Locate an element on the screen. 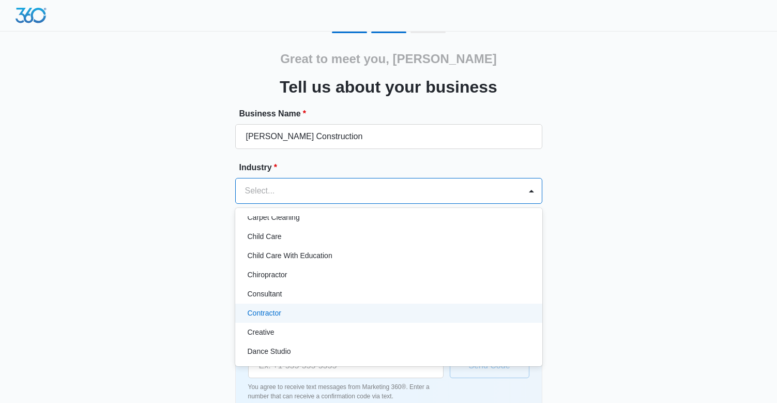 The height and width of the screenshot is (403, 777). p: Carpet Cleaning is located at coordinates (274, 217).